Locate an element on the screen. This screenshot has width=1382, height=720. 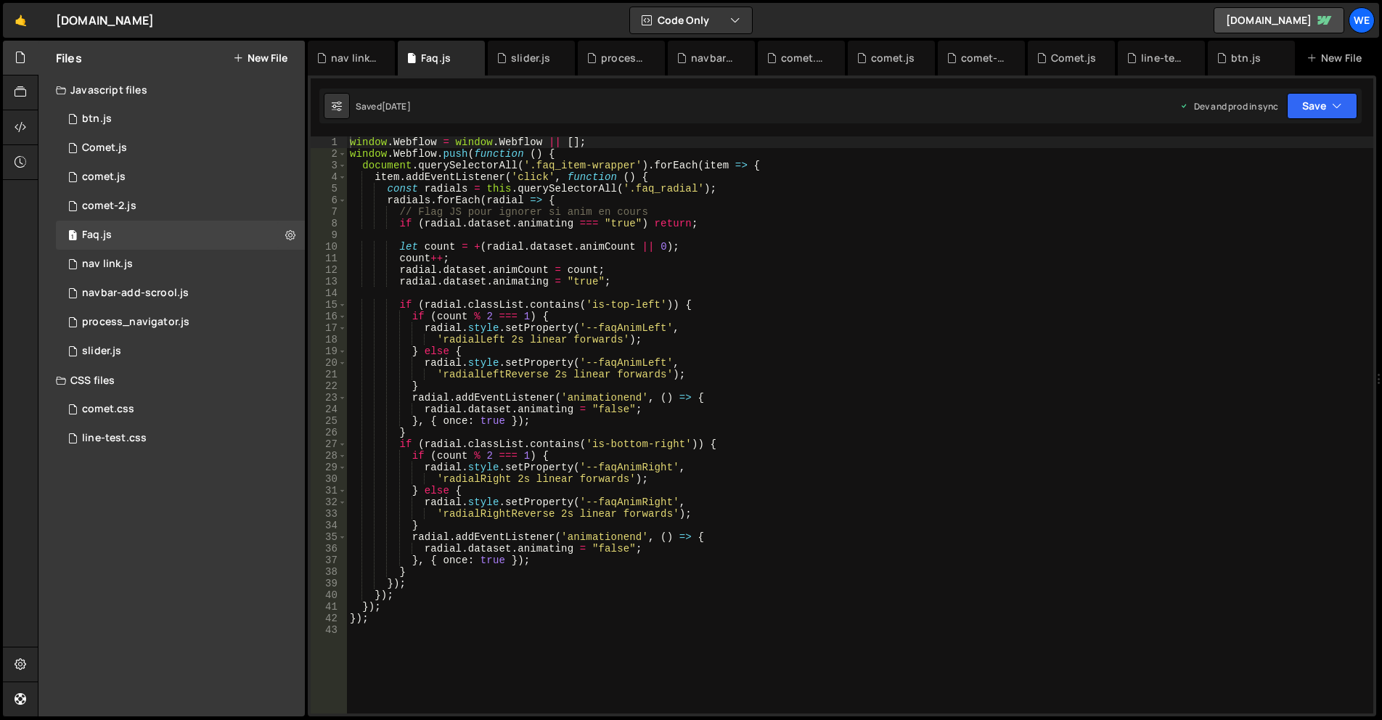
div: 17167/47401.js is located at coordinates (180, 119).